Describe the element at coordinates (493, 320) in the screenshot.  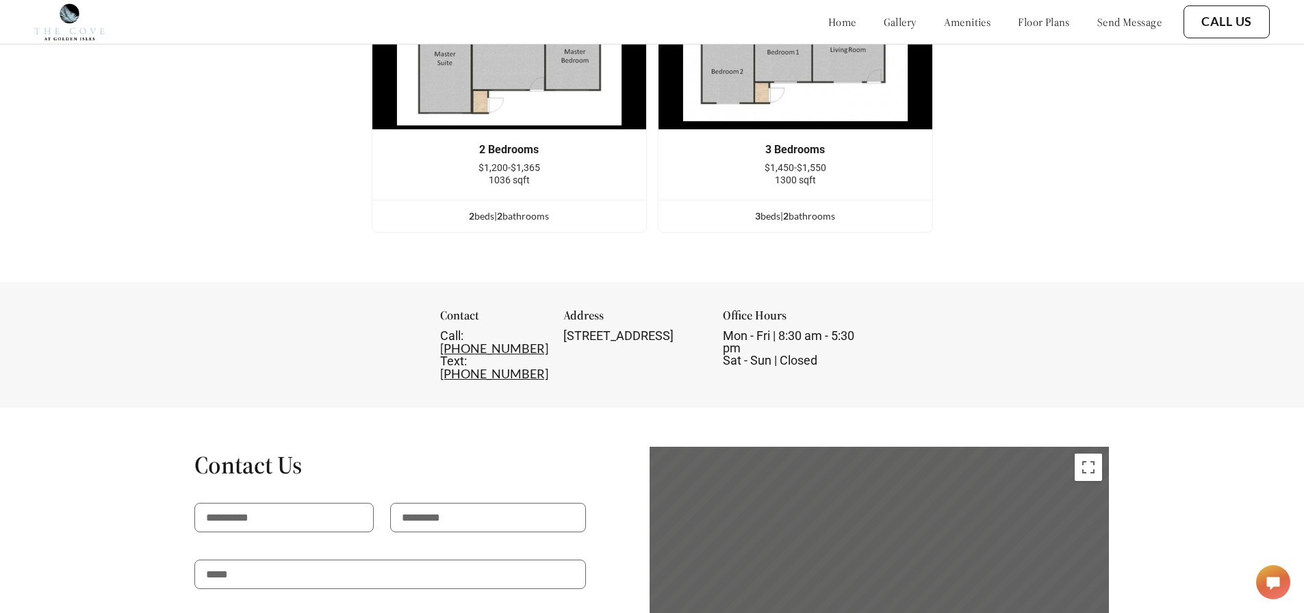
I see `div: Contact` at that location.